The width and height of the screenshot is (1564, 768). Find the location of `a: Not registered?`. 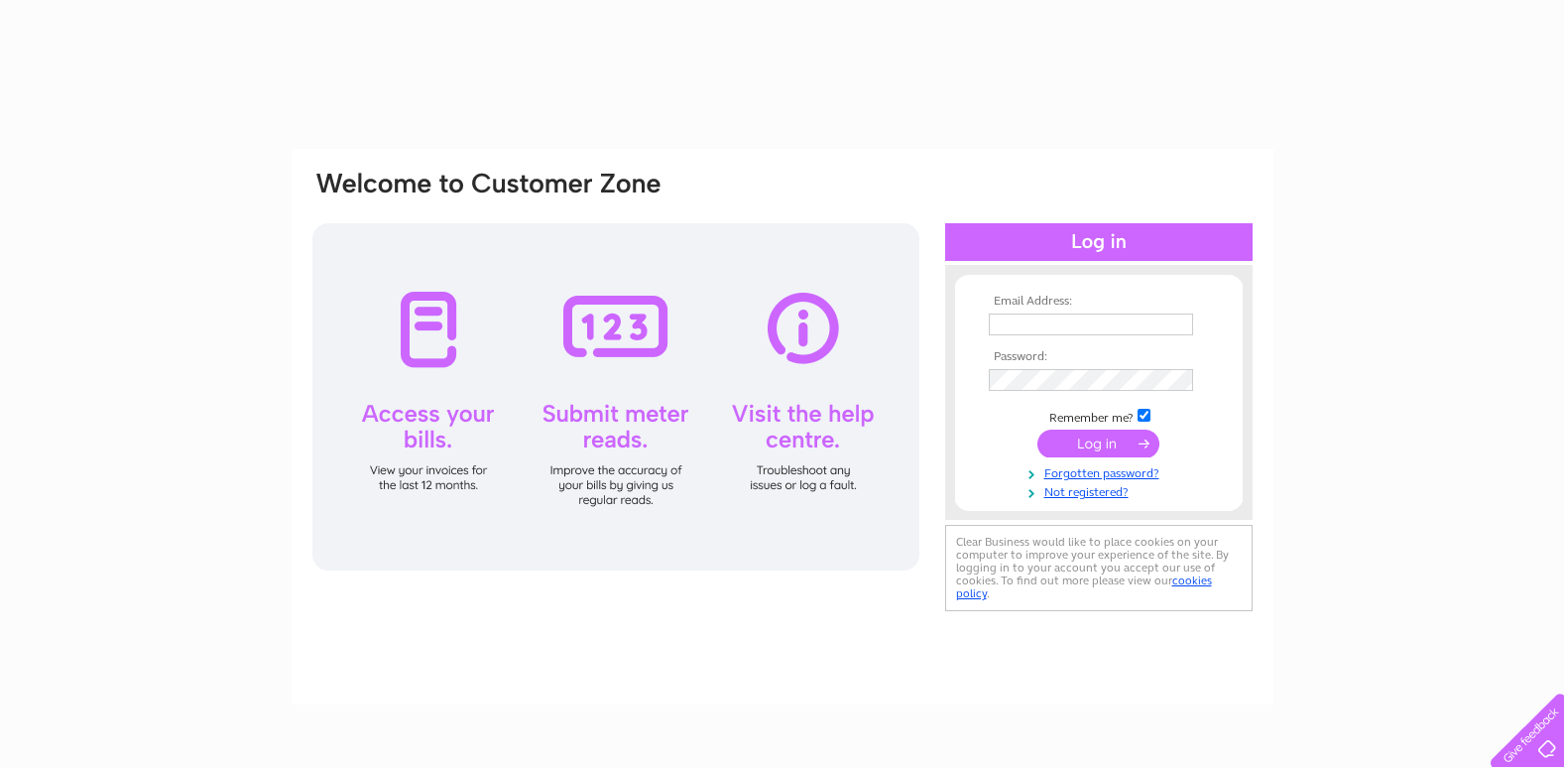

a: Not registered? is located at coordinates (1101, 490).